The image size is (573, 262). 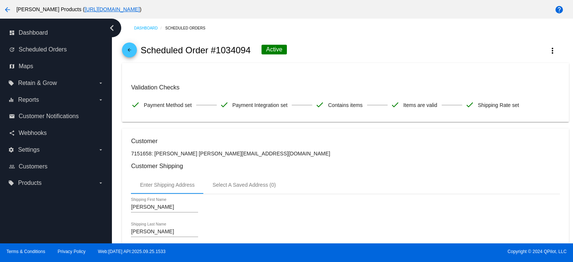 What do you see at coordinates (345, 166) in the screenshot?
I see `h3: Customer Shipping` at bounding box center [345, 166].